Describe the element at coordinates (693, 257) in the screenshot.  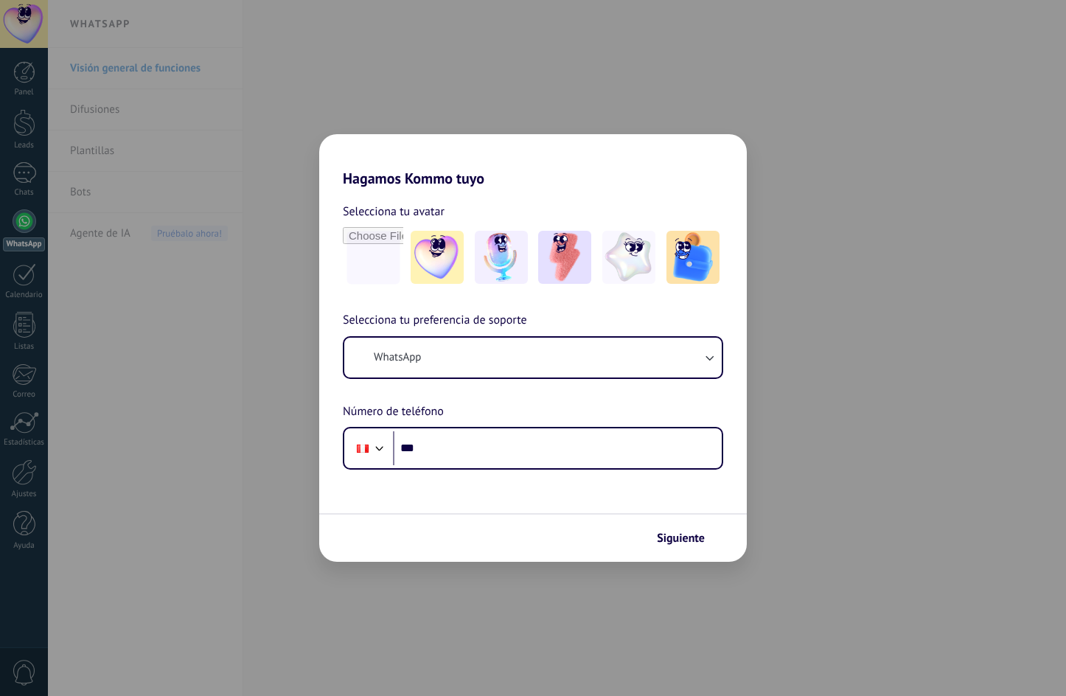
I see `img: -5.jpeg` at that location.